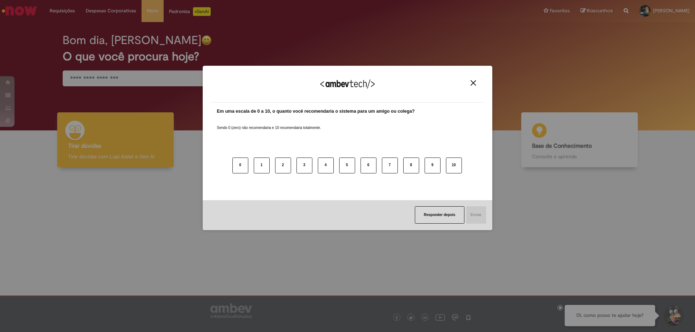 The image size is (695, 332). Describe the element at coordinates (315, 111) in the screenshot. I see `label: Em uma escala de 0 a 10, o quanto você recomendaria o sistema para um amigo ou colega?` at that location.